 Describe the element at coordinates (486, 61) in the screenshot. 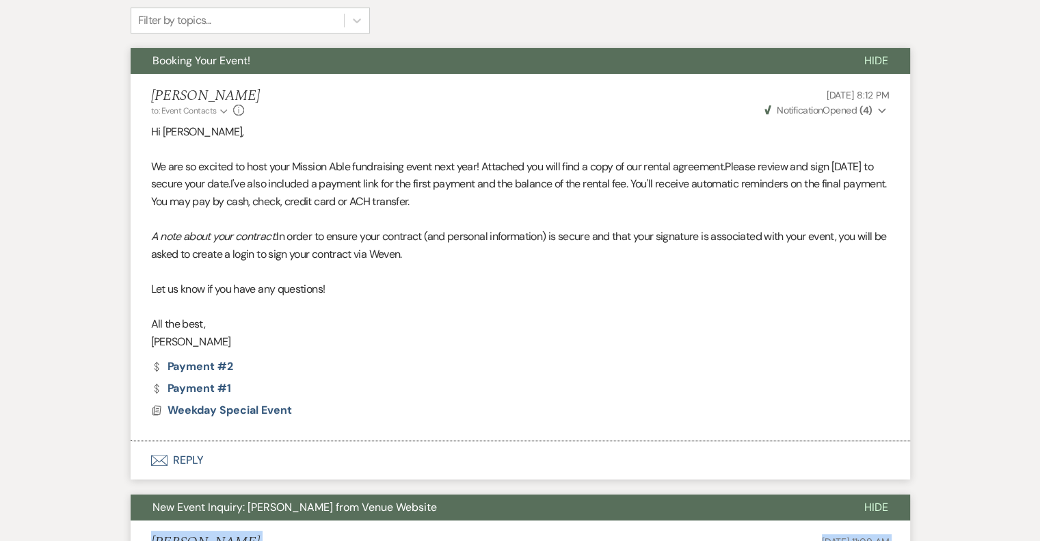

I see `button: Booking Your Event!` at that location.